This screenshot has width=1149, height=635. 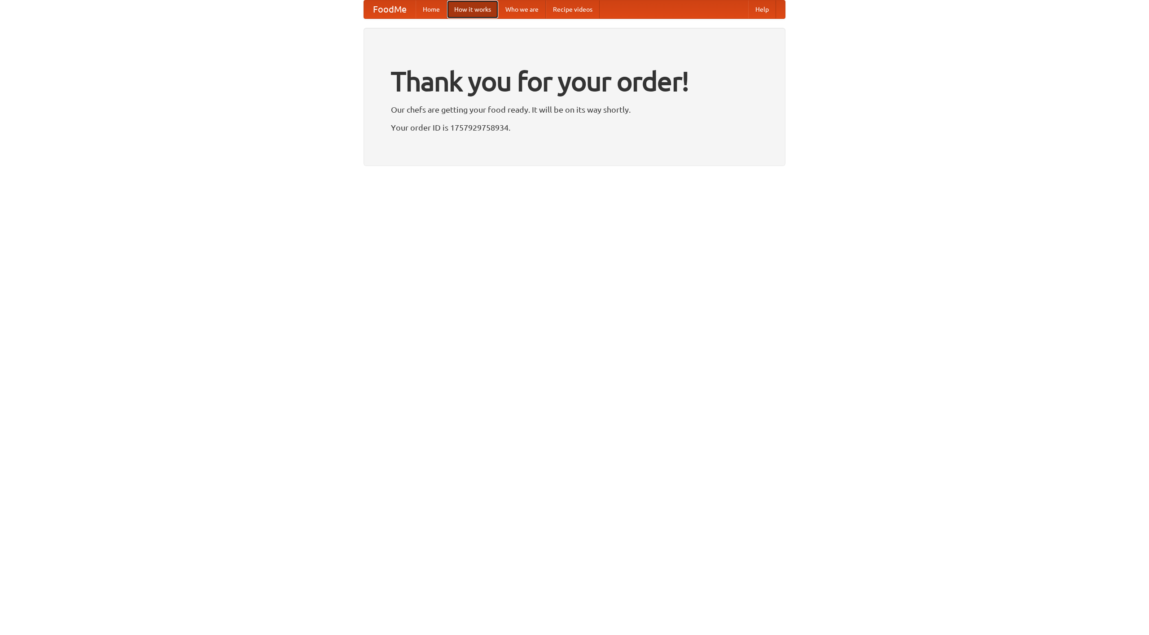 What do you see at coordinates (575, 127) in the screenshot?
I see `p: Your order ID is 1757929758934.` at bounding box center [575, 127].